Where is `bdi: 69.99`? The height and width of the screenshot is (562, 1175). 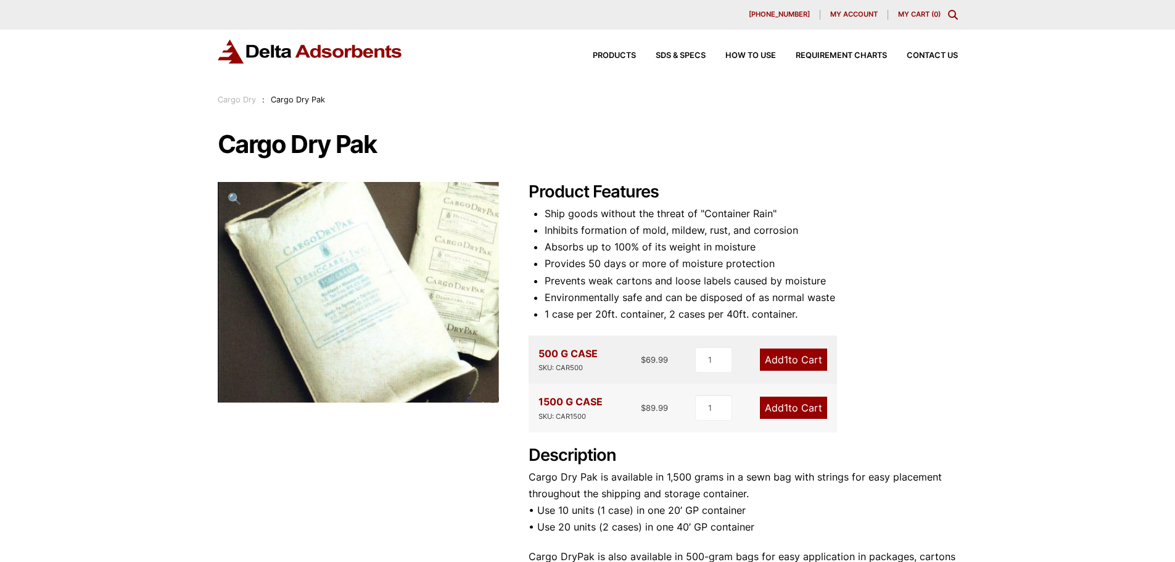
bdi: 69.99 is located at coordinates (655, 360).